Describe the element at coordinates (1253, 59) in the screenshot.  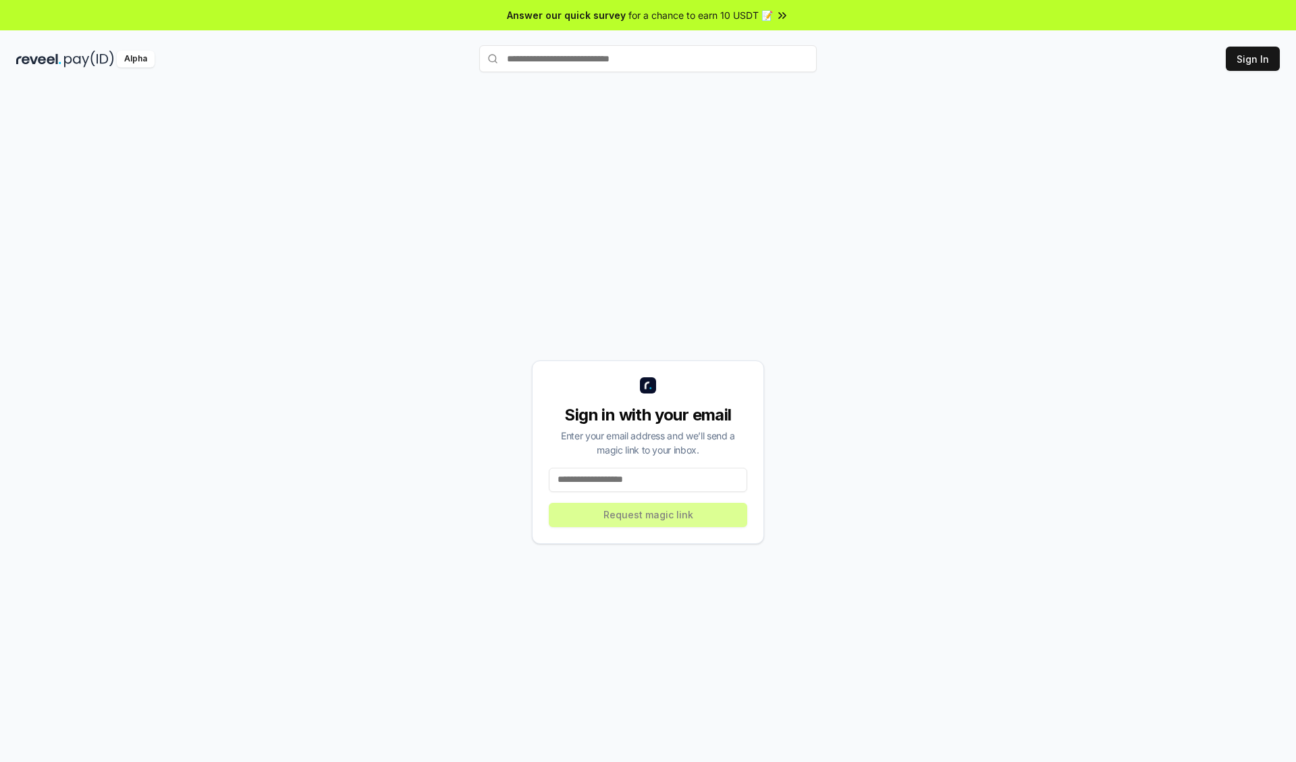
I see `button: Sign In` at that location.